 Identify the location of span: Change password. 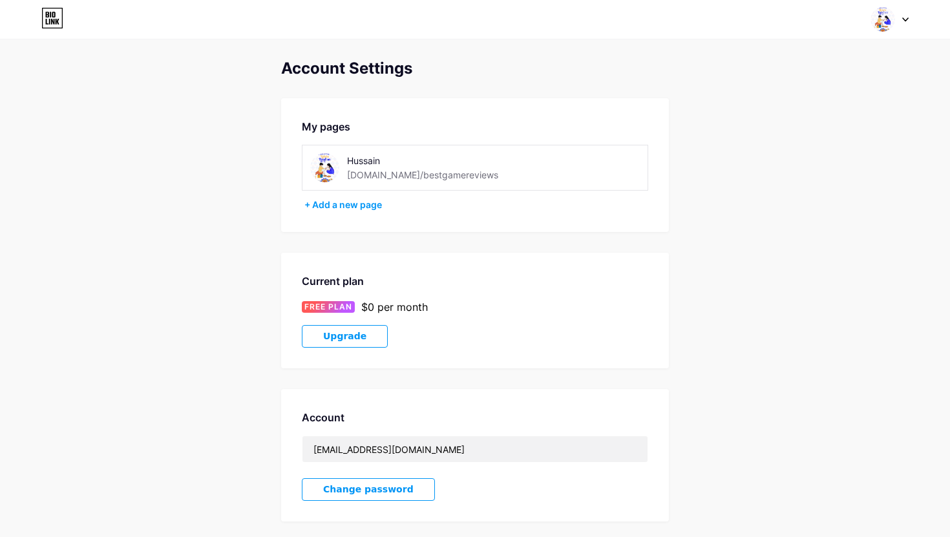
(368, 489).